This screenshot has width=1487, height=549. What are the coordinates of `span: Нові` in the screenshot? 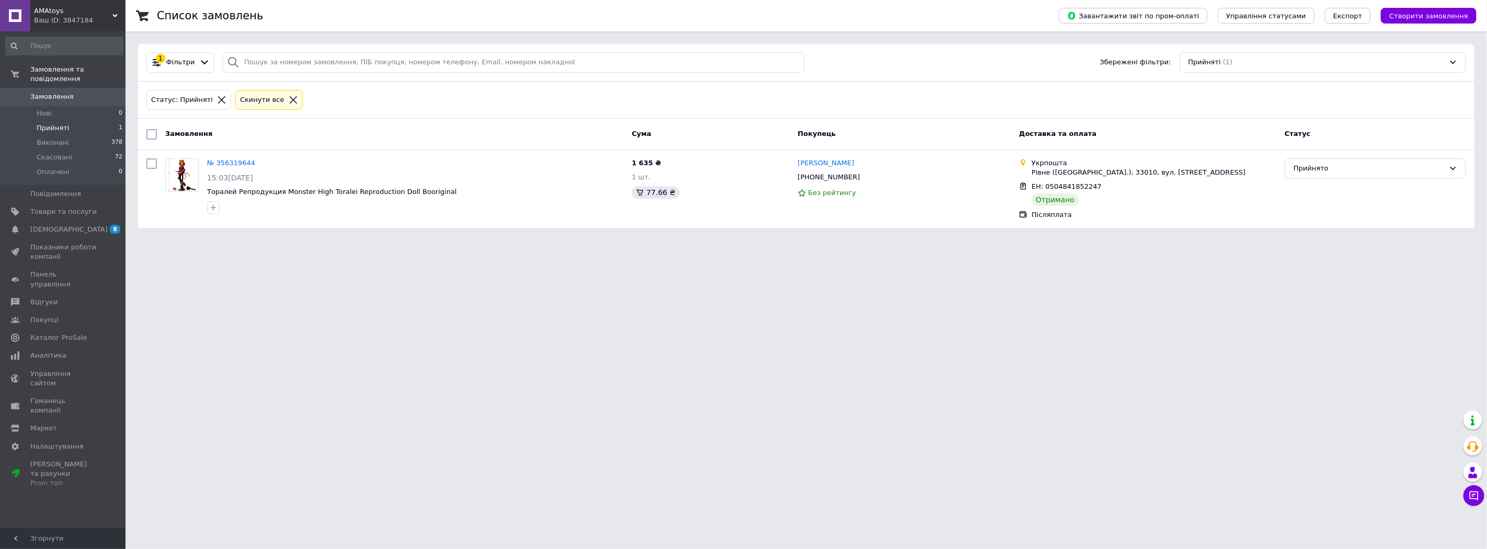 It's located at (44, 113).